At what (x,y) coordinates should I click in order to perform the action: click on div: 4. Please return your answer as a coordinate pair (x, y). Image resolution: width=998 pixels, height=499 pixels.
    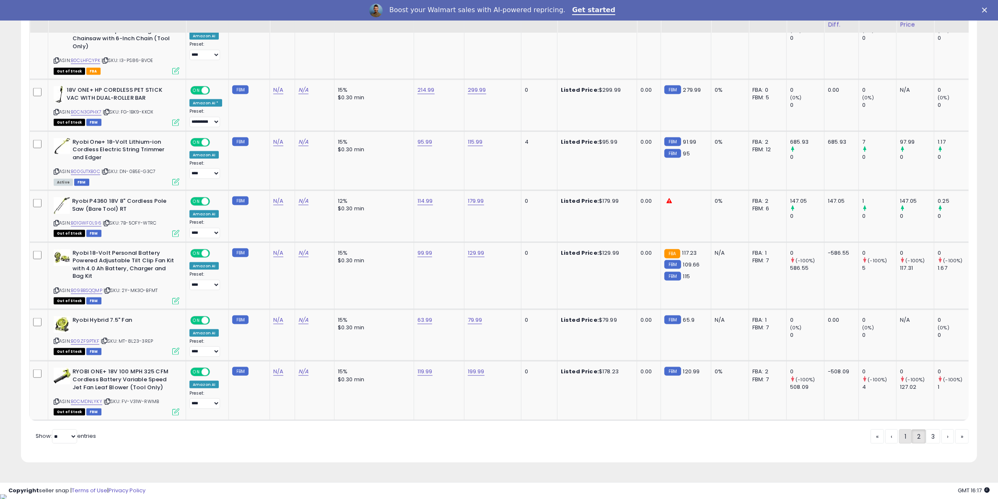
    Looking at the image, I should click on (879, 387).